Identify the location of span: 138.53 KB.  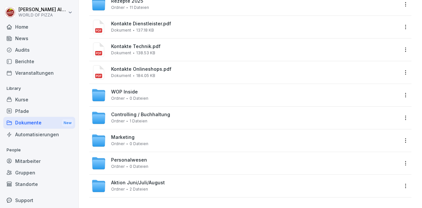
(146, 53).